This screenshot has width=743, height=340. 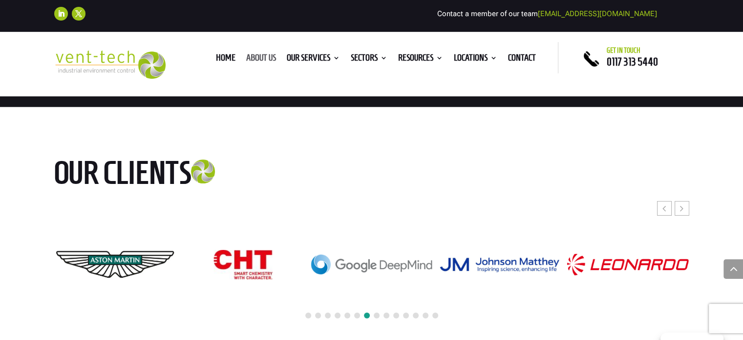 What do you see at coordinates (261, 60) in the screenshot?
I see `a: About us` at bounding box center [261, 60].